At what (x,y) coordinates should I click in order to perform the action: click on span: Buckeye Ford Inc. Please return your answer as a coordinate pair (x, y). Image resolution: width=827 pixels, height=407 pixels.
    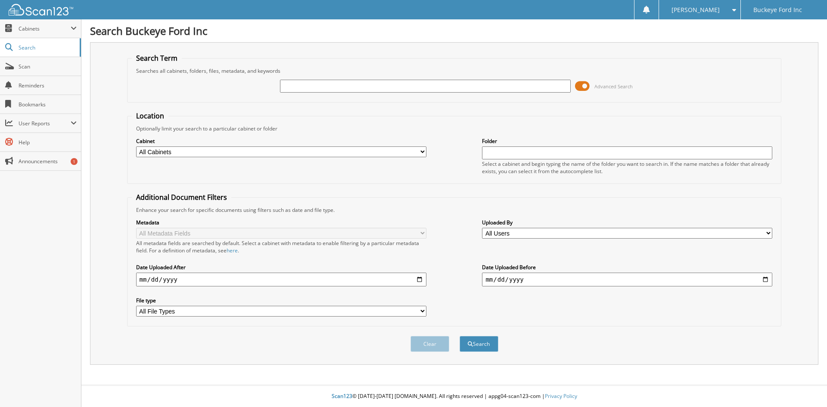
    Looking at the image, I should click on (777, 10).